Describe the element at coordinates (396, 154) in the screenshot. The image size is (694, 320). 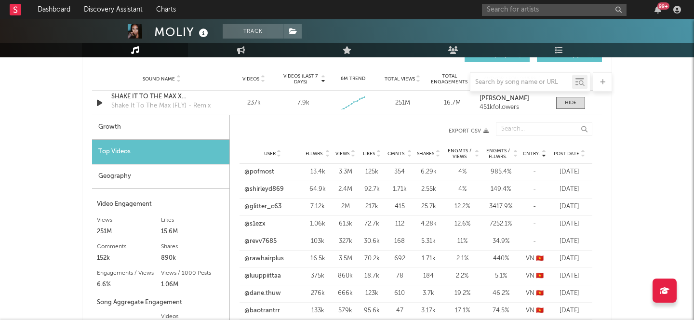
I see `span: Cmnts.` at that location.